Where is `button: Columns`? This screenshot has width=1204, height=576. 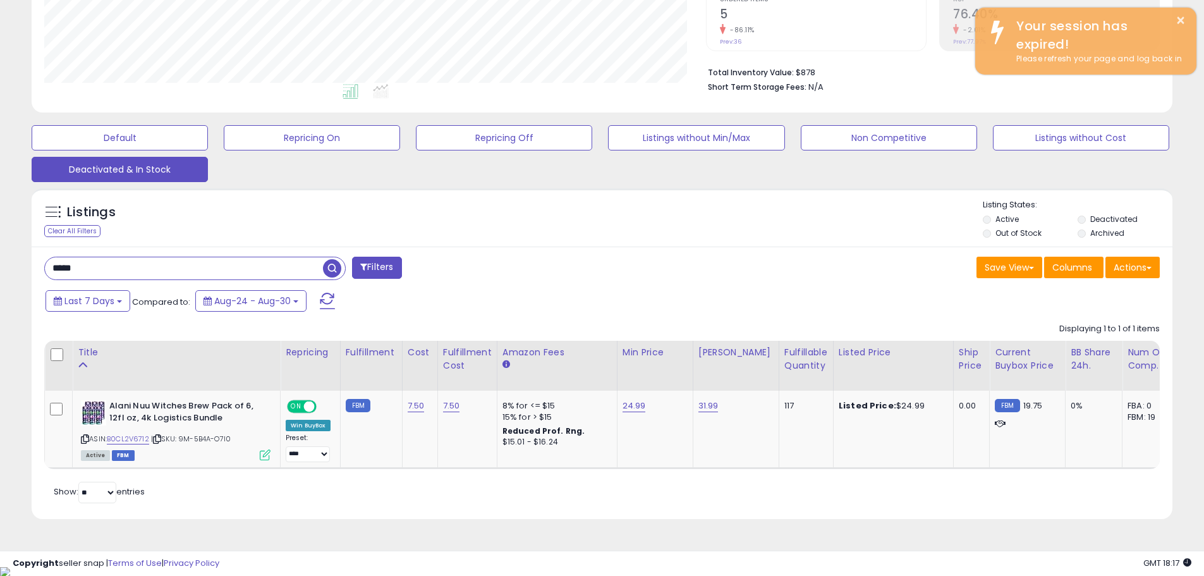
button: Columns is located at coordinates (1074, 267).